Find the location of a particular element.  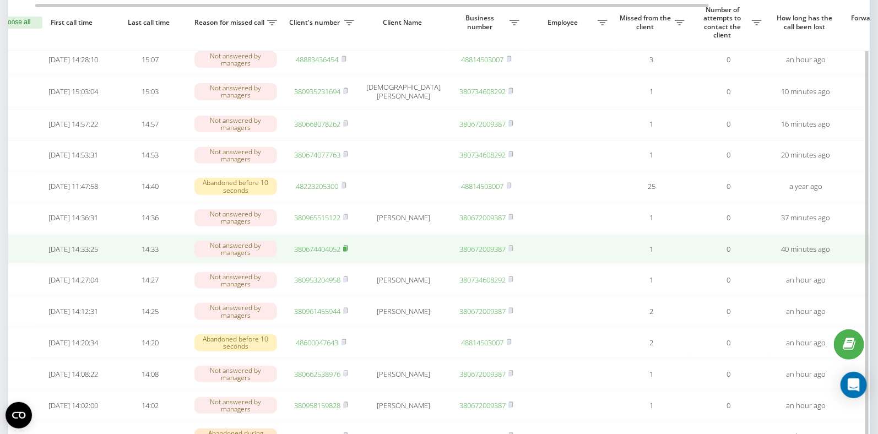

a: 380935231694 is located at coordinates (317, 91).